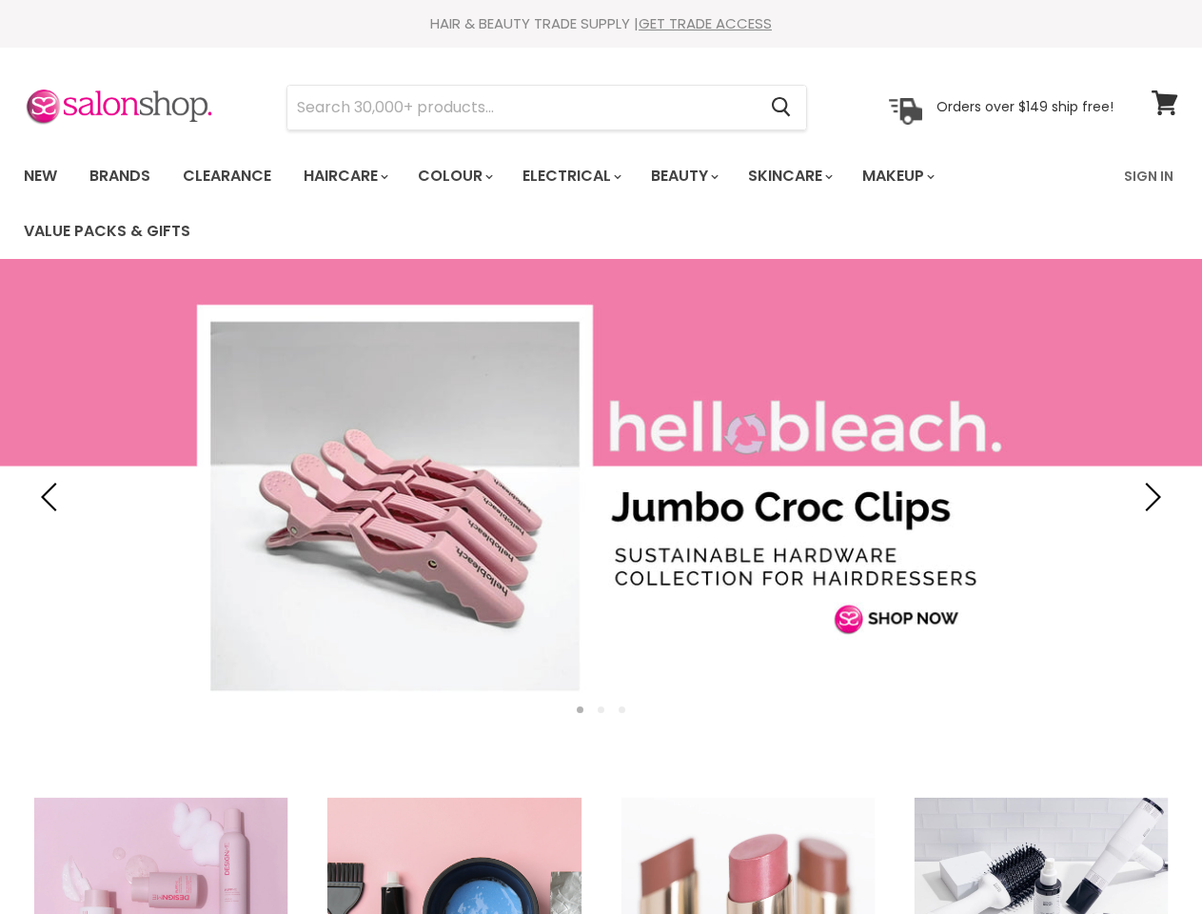 The image size is (1202, 914). What do you see at coordinates (522, 108) in the screenshot?
I see `input: Search` at bounding box center [522, 108].